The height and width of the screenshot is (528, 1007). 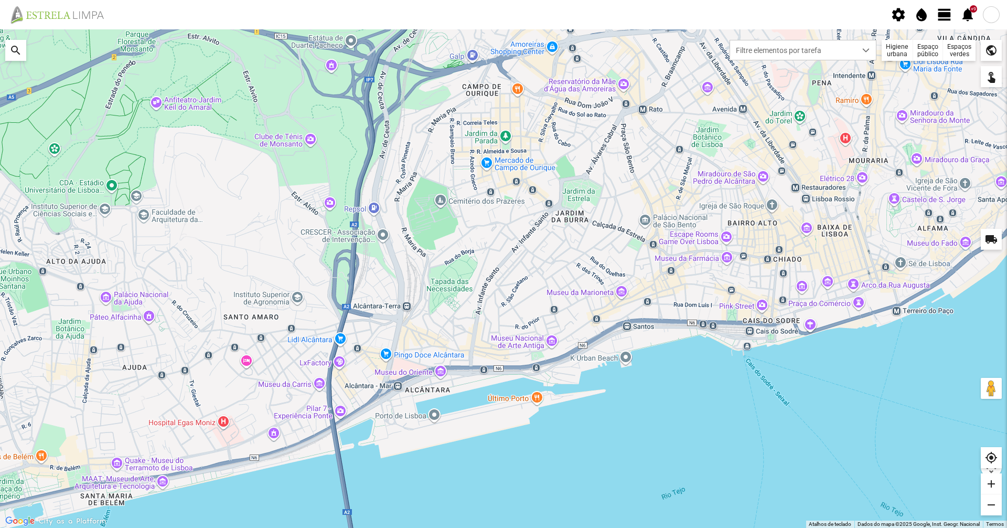 I want to click on div: search, so click(x=16, y=50).